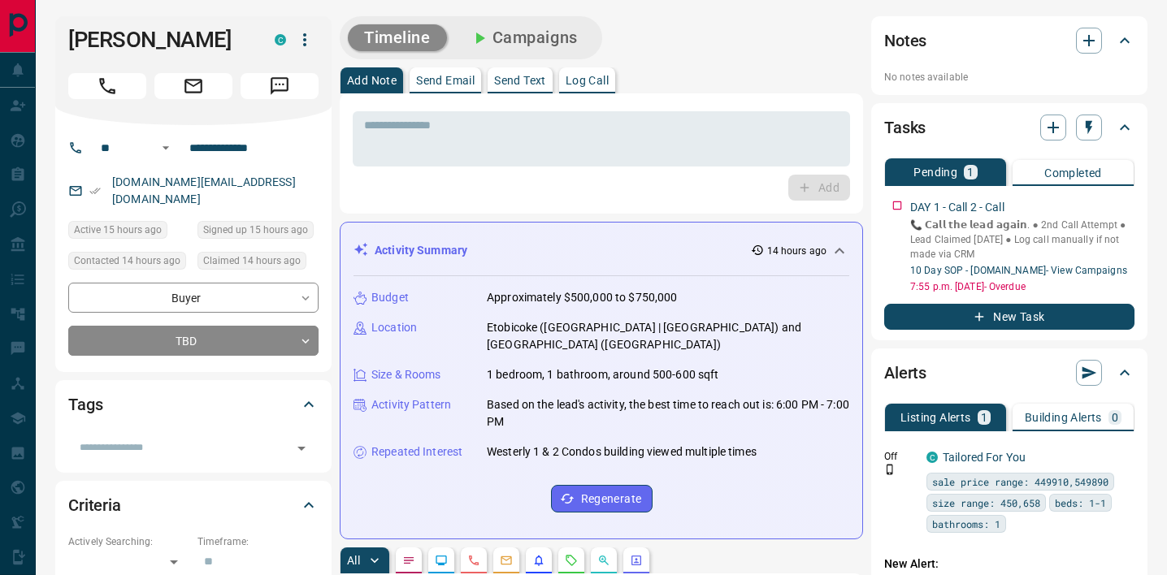  Describe the element at coordinates (406, 375) in the screenshot. I see `p: Size & Rooms` at that location.